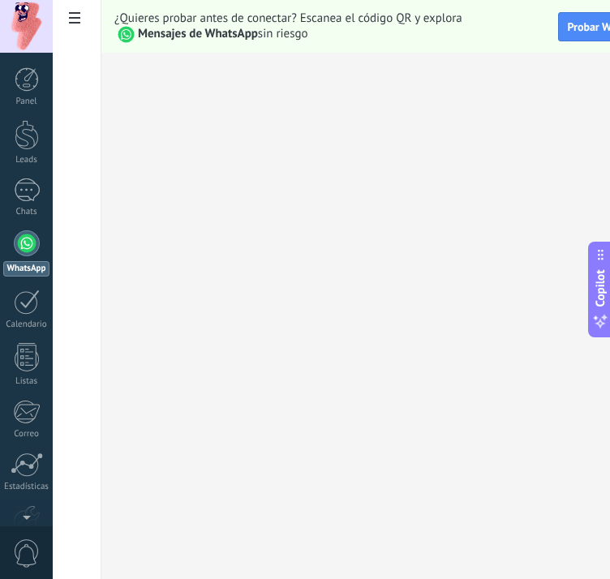 Image resolution: width=610 pixels, height=579 pixels. What do you see at coordinates (329, 27) in the screenshot?
I see `span: ¿Quieres probar antes de conectar? Escanea el código QR y explora sin riesgo` at bounding box center [329, 27].